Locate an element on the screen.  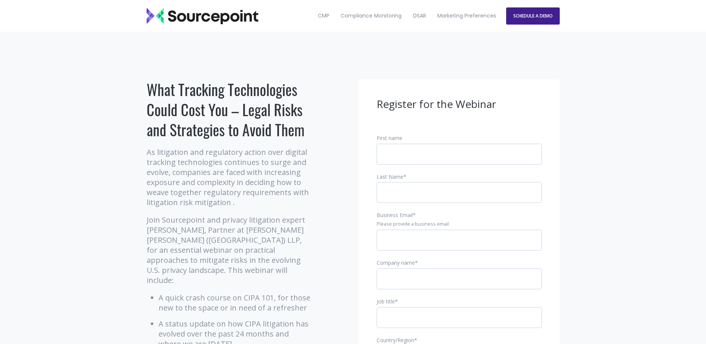
span: Country/Region is located at coordinates (395, 340).